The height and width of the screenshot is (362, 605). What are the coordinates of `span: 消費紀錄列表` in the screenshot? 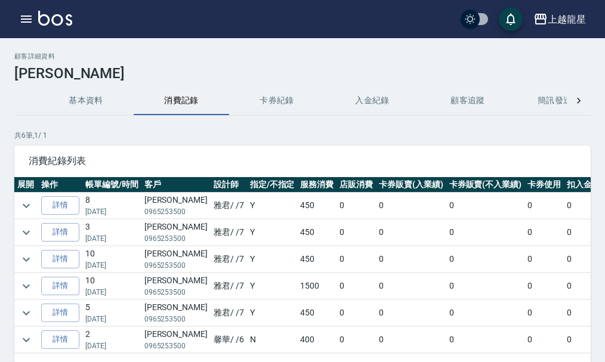 It's located at (302, 161).